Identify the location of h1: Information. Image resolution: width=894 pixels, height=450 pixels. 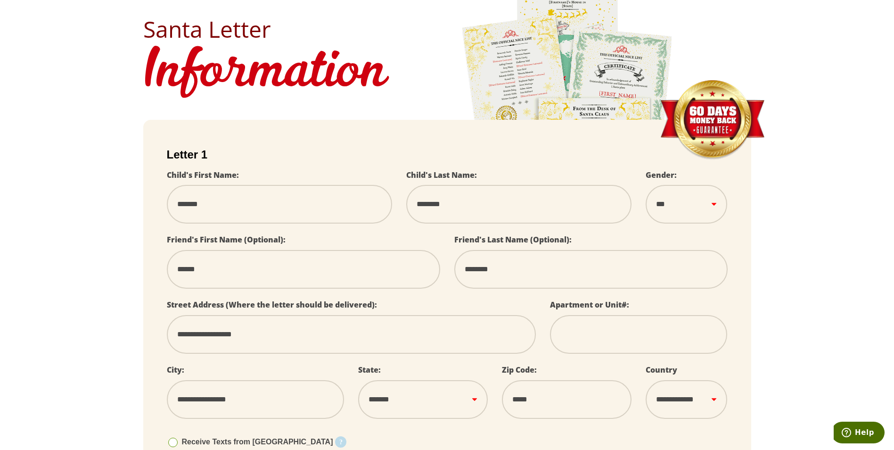
(447, 73).